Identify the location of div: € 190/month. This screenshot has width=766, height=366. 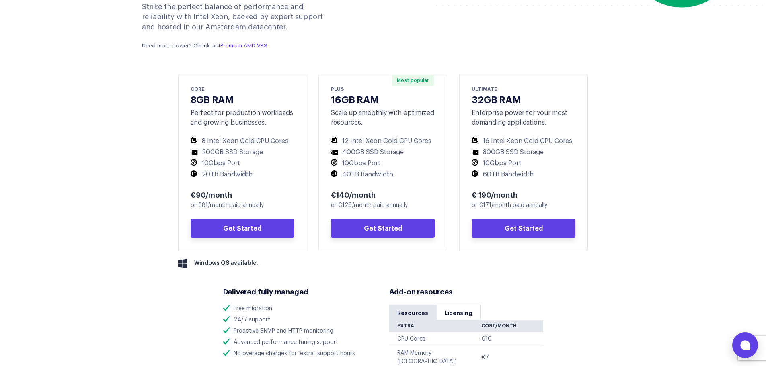
(524, 195).